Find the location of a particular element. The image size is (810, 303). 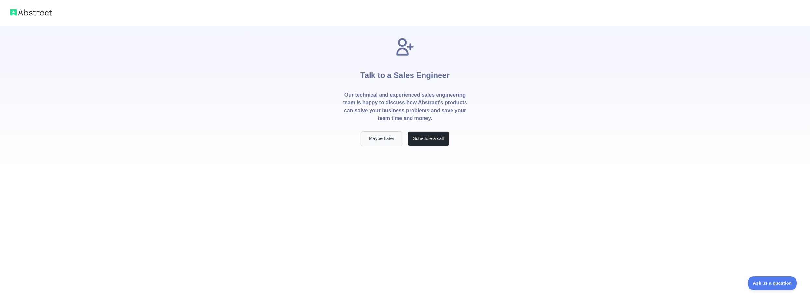

button: Maybe Later is located at coordinates (382, 139).